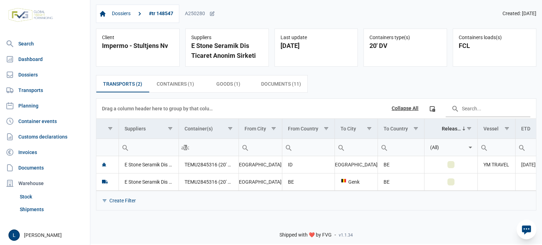  I want to click on div: Client, so click(138, 38).